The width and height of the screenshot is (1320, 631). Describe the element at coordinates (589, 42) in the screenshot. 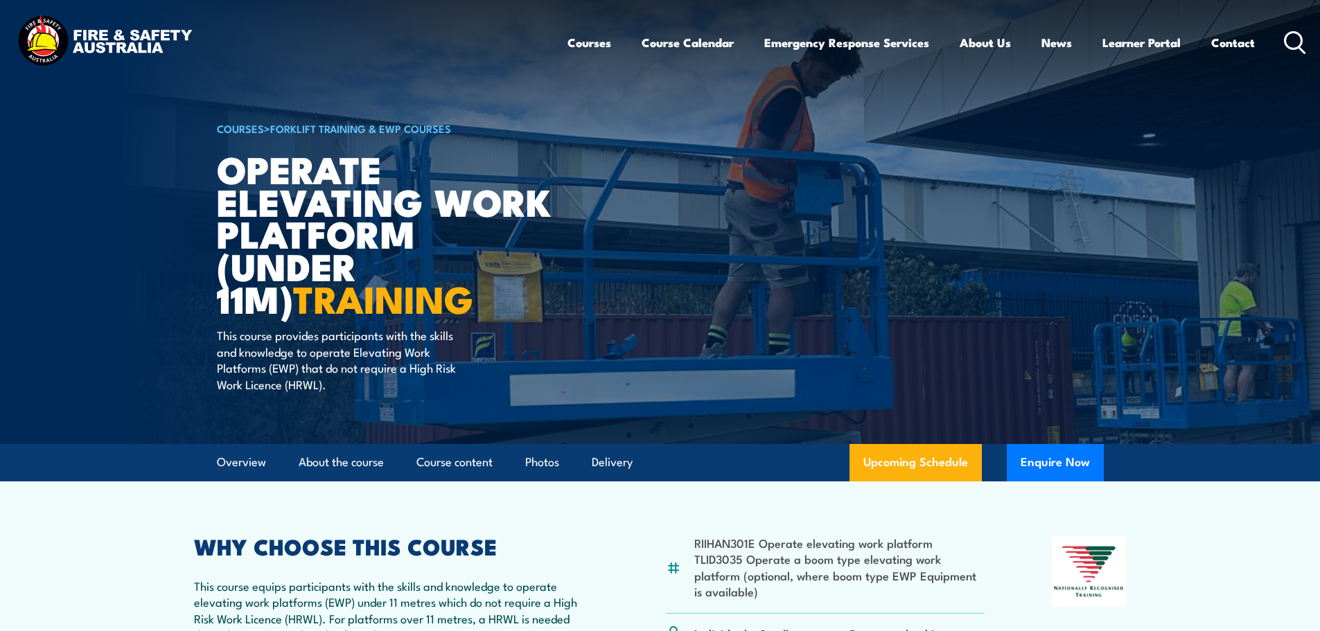

I see `a: Courses` at that location.